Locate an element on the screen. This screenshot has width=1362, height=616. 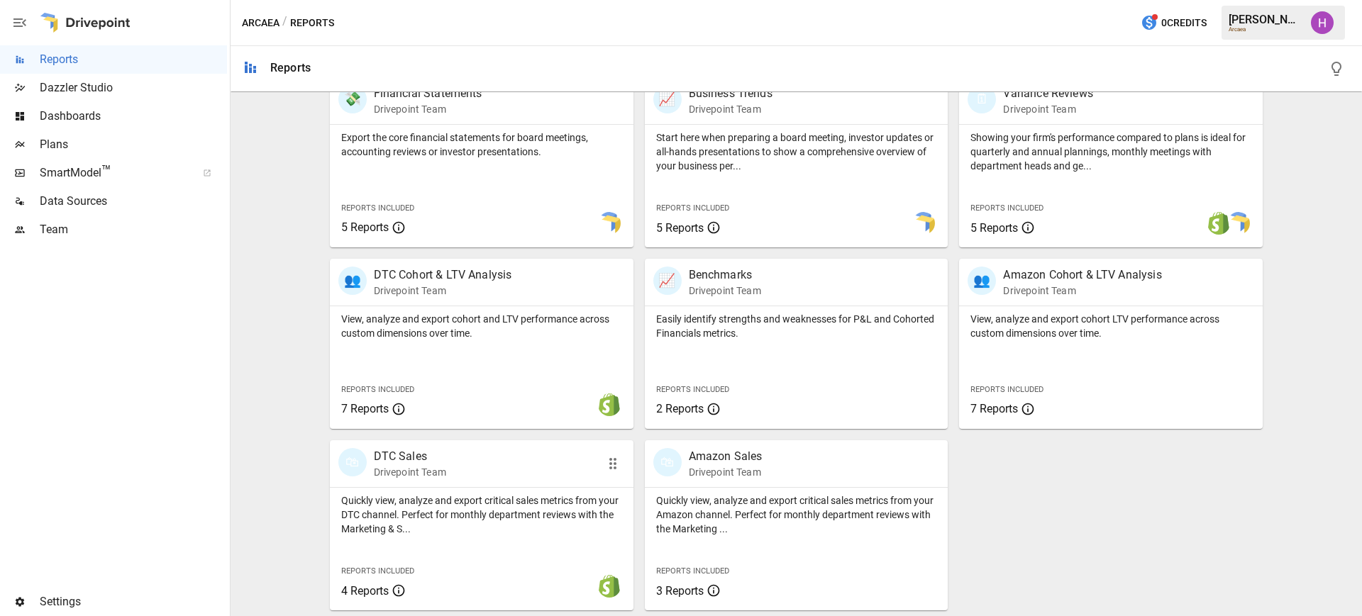
p: Quickly view, analyze and export critical sales metrics from your Amazon channel. Perfect for mon... is located at coordinates (797, 515).